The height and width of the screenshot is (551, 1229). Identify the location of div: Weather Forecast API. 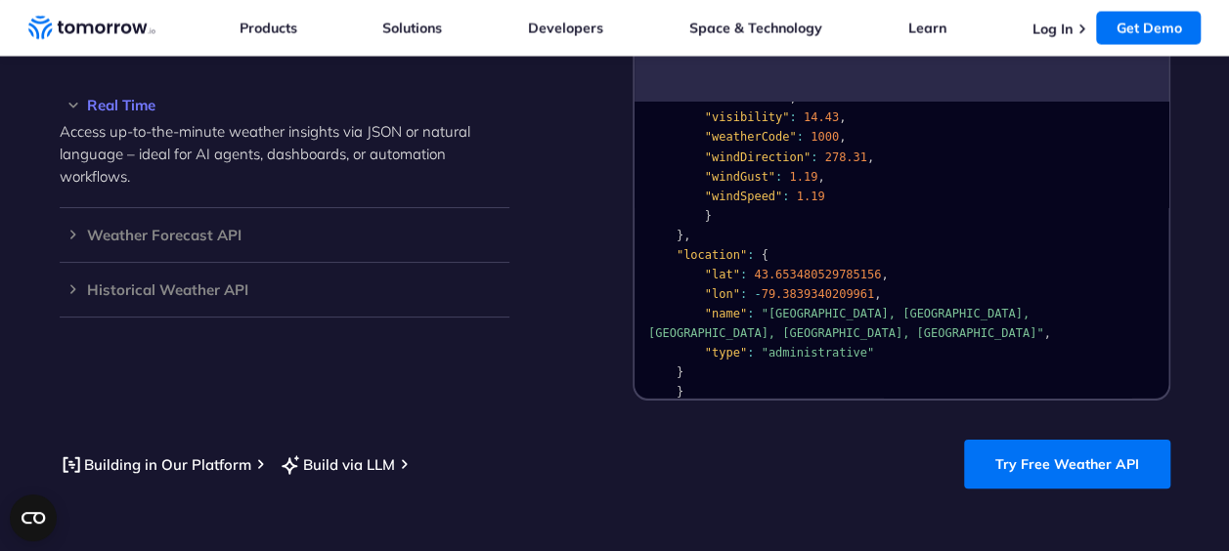
(285, 235).